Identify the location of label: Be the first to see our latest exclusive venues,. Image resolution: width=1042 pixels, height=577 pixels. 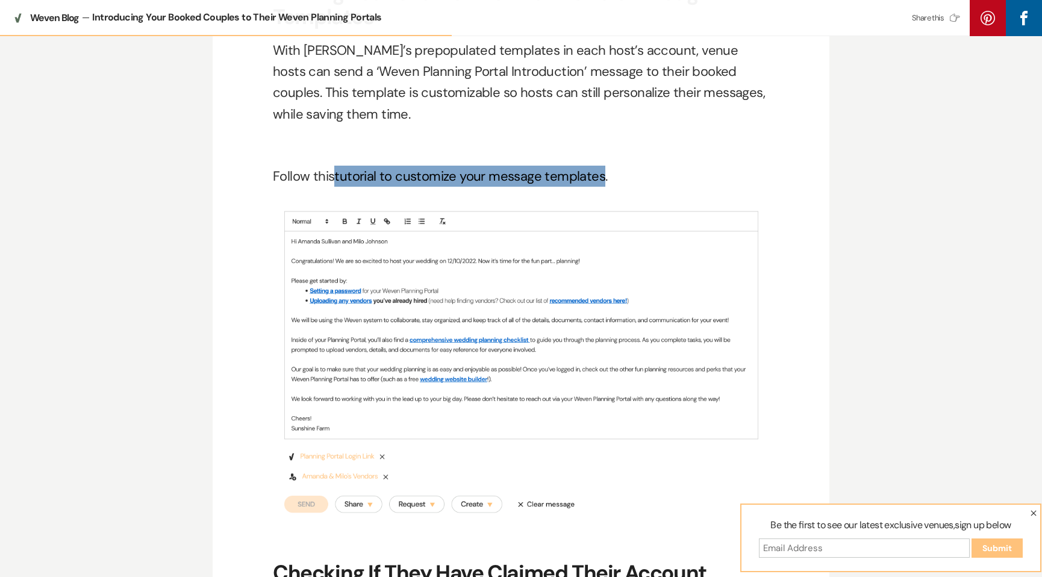
(891, 528).